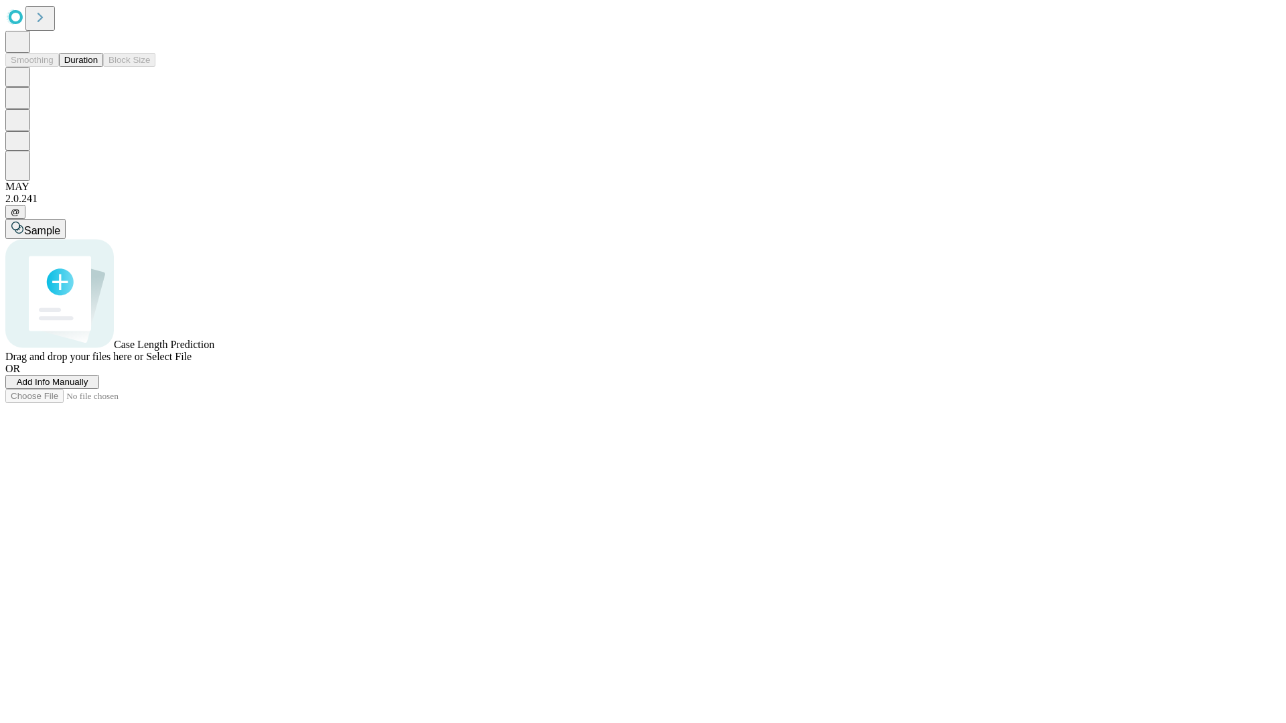 This screenshot has height=723, width=1286. What do you see at coordinates (42, 230) in the screenshot?
I see `span: Sample` at bounding box center [42, 230].